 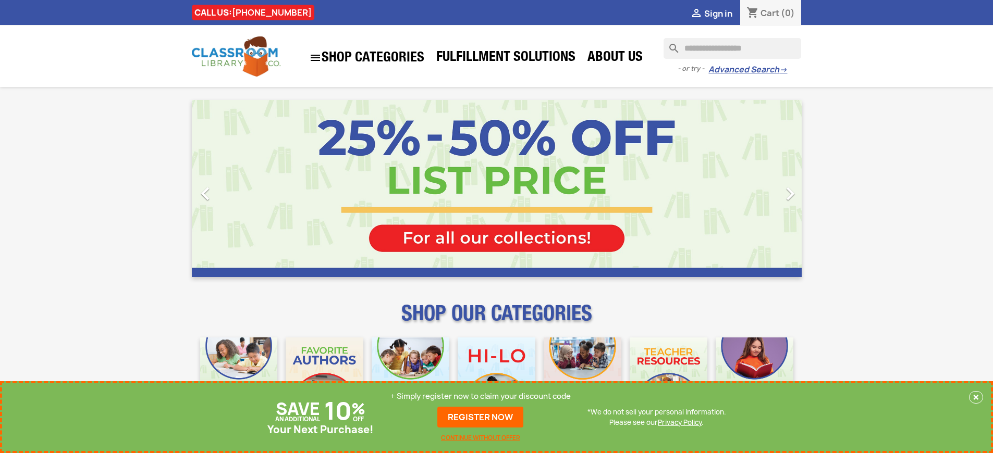 I want to click on a:  Sign in, so click(x=711, y=14).